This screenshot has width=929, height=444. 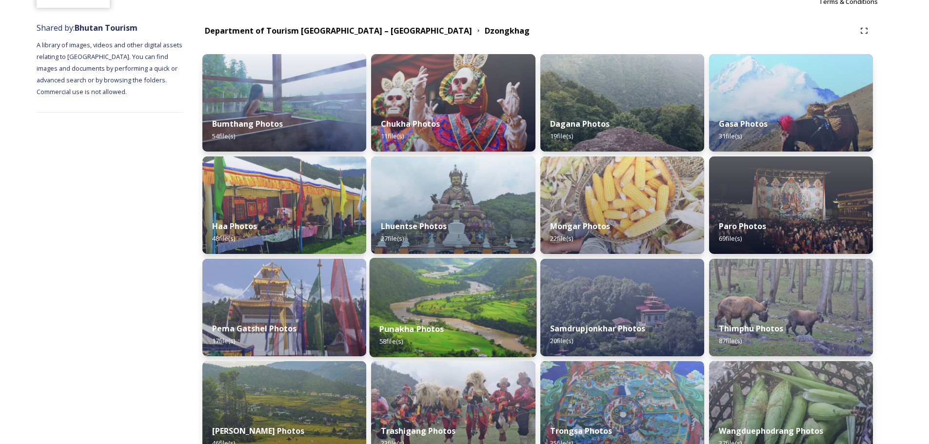 I want to click on img: visit%2520tengyezin%2520drawa%2520goenpa.jpg, so click(x=622, y=308).